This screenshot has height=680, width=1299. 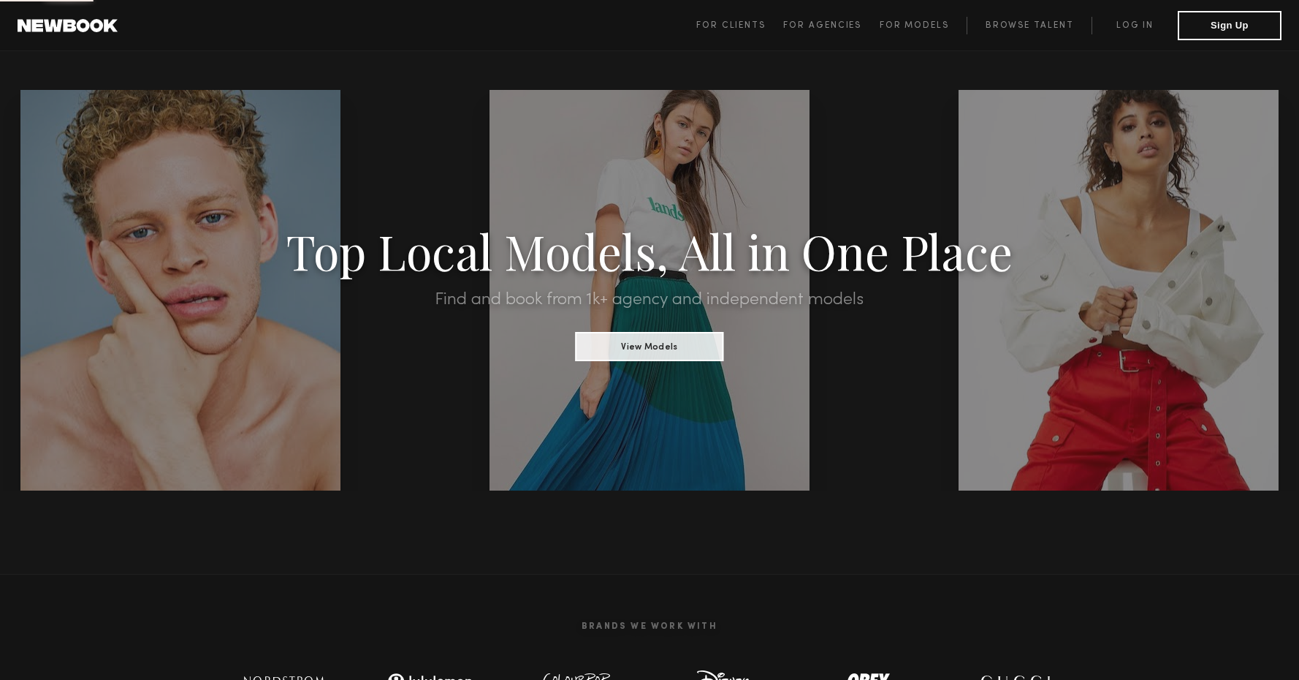 I want to click on span: For Clients, so click(x=731, y=26).